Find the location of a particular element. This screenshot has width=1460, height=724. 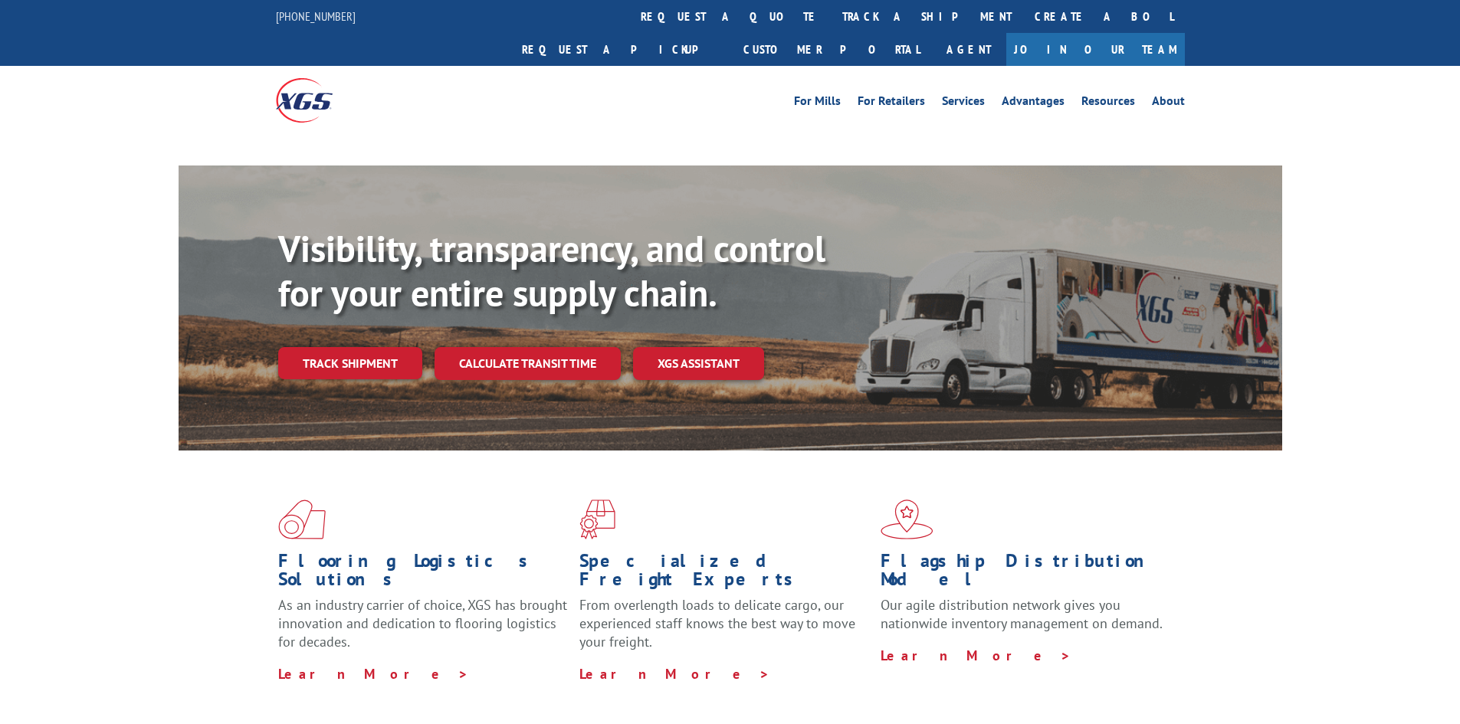

img: xgs-icon-flagship-distribution-model-red is located at coordinates (907, 520).